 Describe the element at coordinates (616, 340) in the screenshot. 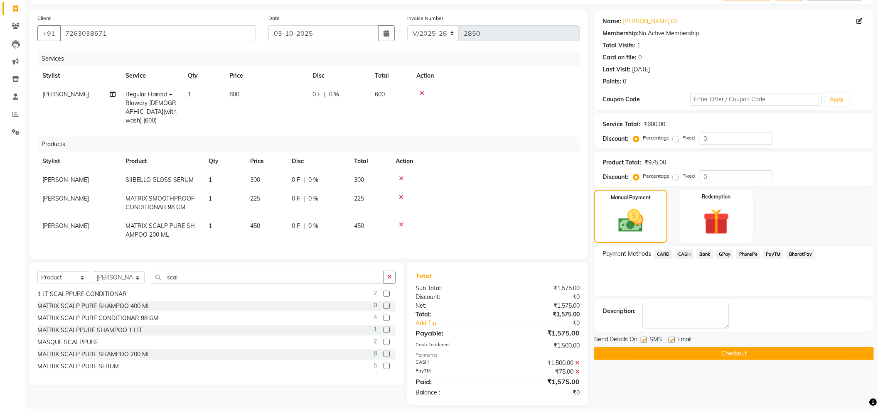

I see `span: Send Details On` at that location.